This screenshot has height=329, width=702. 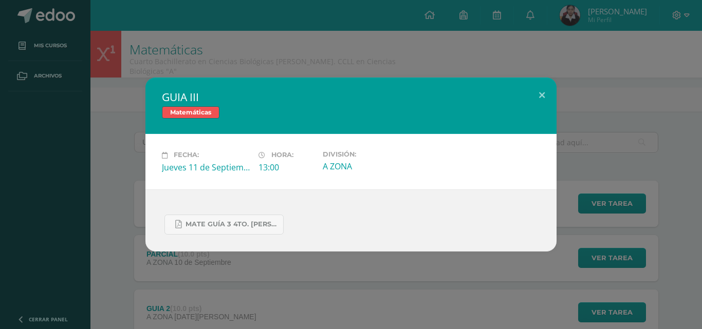 I want to click on div: 13:00, so click(x=286, y=167).